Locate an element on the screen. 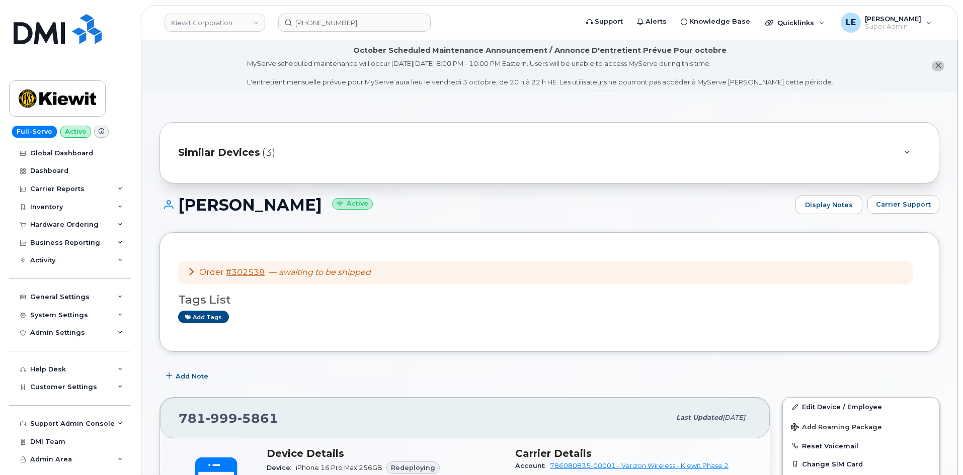 The width and height of the screenshot is (963, 475). em: awaiting to be shipped is located at coordinates (324, 272).